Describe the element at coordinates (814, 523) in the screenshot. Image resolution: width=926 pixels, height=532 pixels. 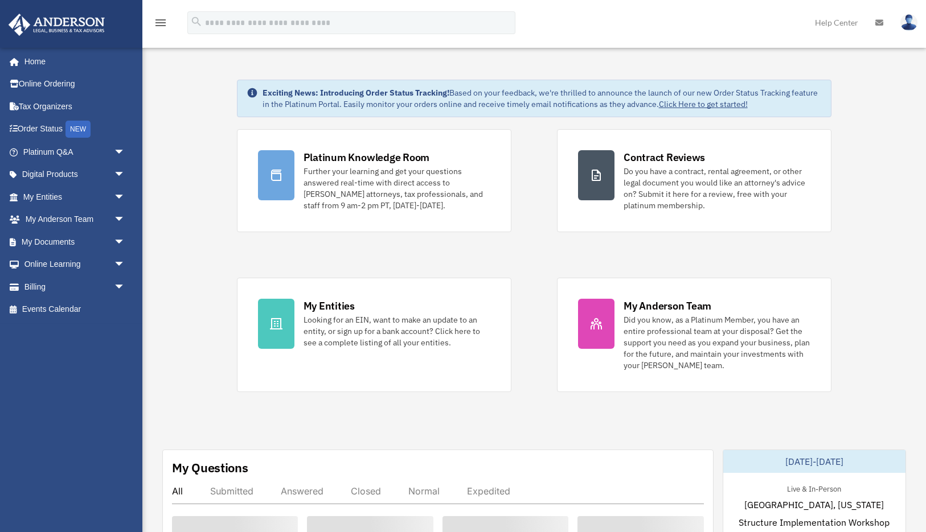
I see `span: Structure Implementation Workshop` at that location.